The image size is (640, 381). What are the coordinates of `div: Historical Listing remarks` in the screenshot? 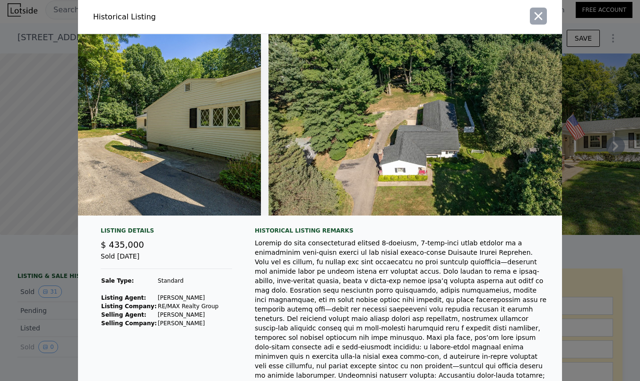 It's located at (401, 231).